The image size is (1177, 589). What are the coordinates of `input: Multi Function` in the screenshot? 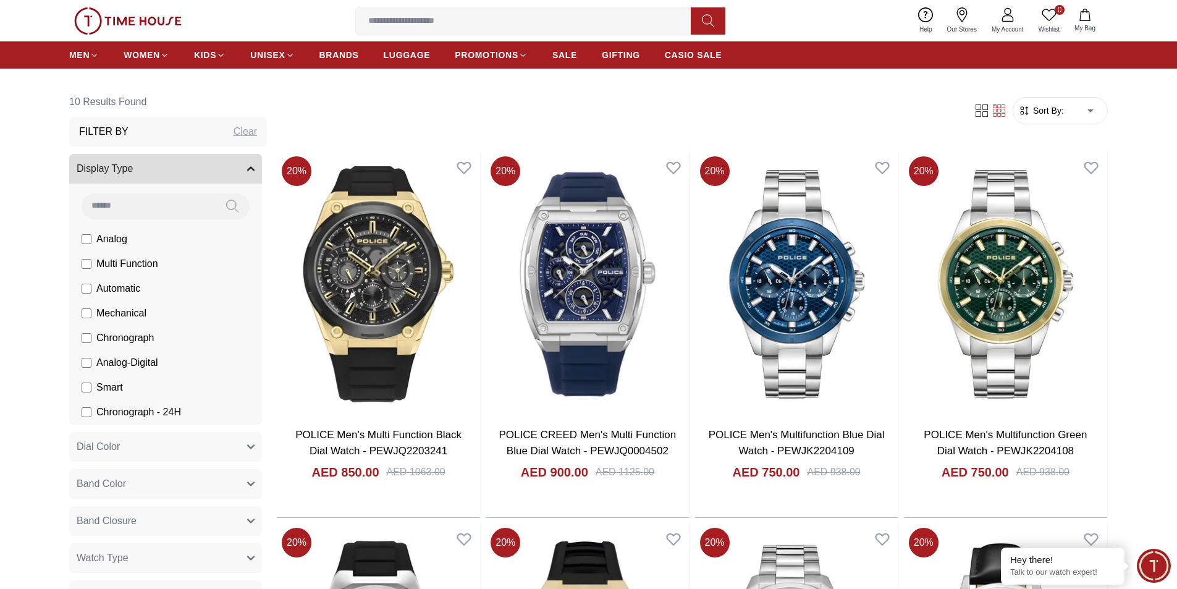 It's located at (87, 264).